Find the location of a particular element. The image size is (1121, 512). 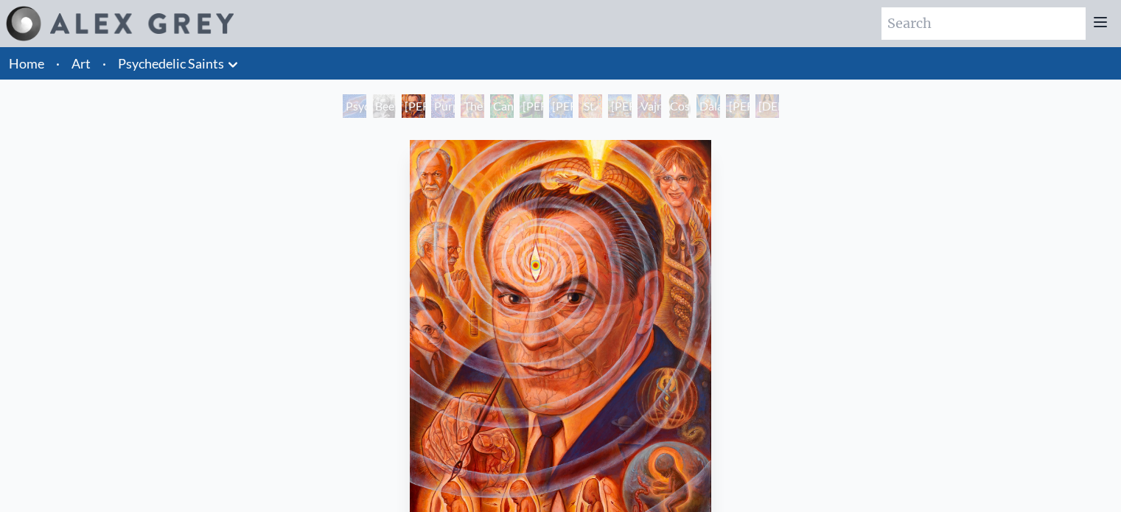

div: Psychedelic Healing is located at coordinates (354, 106).